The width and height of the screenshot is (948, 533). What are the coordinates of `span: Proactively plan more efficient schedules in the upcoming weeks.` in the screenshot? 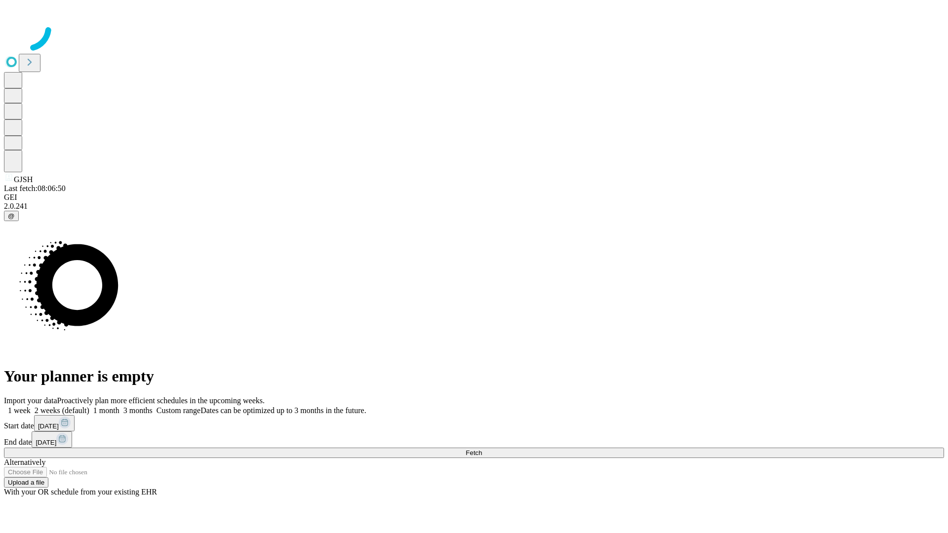 It's located at (161, 400).